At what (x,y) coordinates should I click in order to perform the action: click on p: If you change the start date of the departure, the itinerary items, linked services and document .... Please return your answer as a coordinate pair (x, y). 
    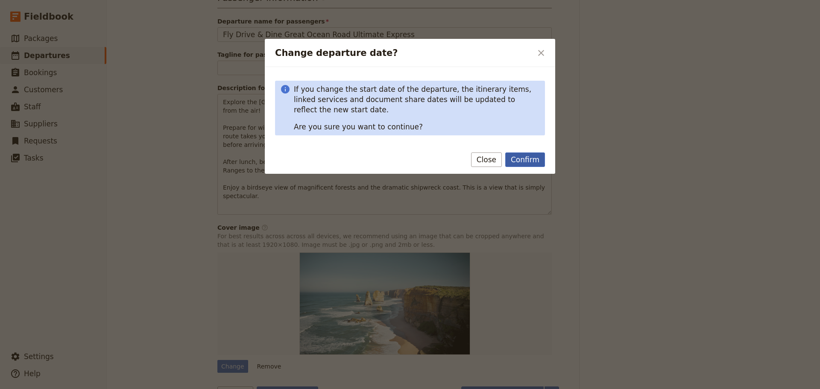
    Looking at the image, I should click on (417, 99).